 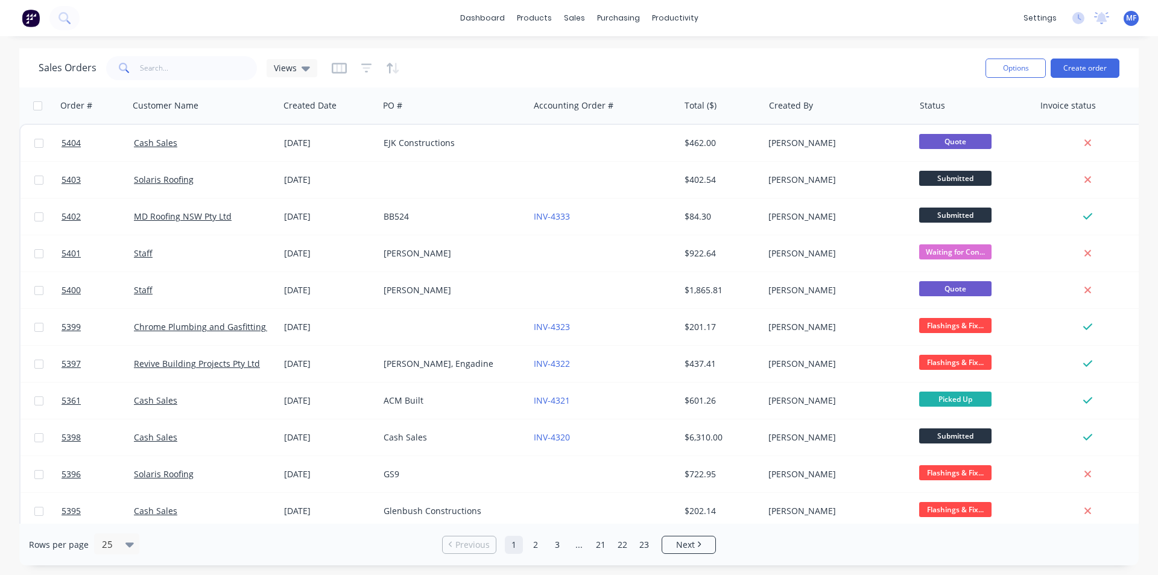 What do you see at coordinates (71, 290) in the screenshot?
I see `span: 5400` at bounding box center [71, 290].